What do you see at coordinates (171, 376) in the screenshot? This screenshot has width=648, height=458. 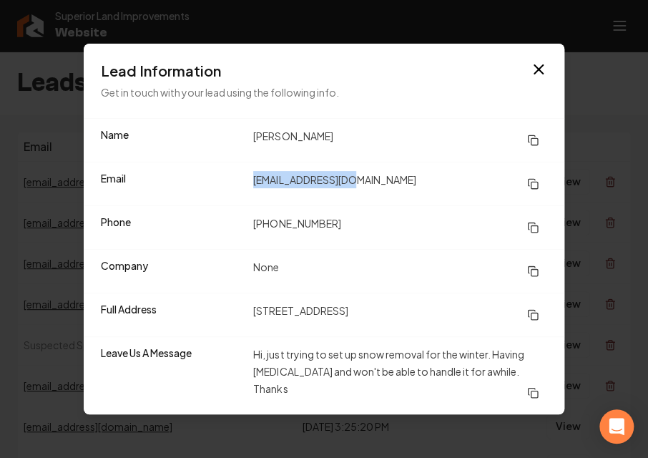 I see `dt: Leave Us A Message` at bounding box center [171, 376].